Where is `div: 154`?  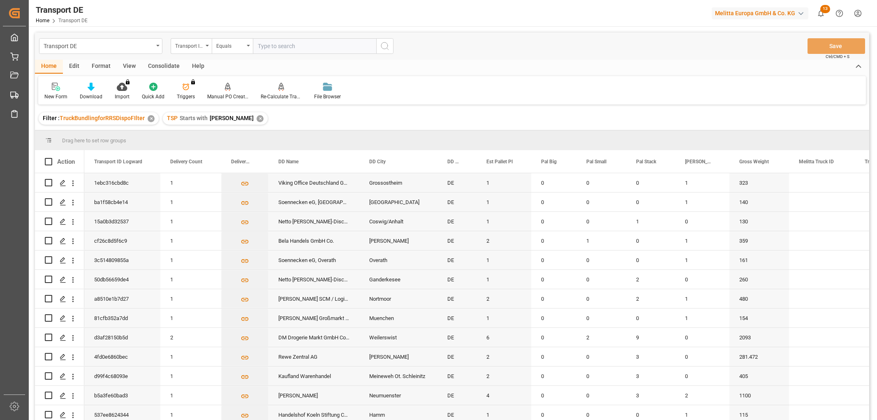
div: 154 is located at coordinates (759, 318).